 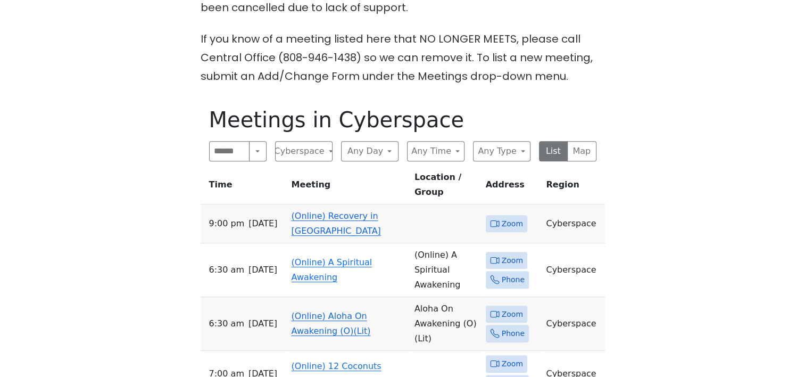 What do you see at coordinates (436, 151) in the screenshot?
I see `button: Any Time` at bounding box center [436, 151].